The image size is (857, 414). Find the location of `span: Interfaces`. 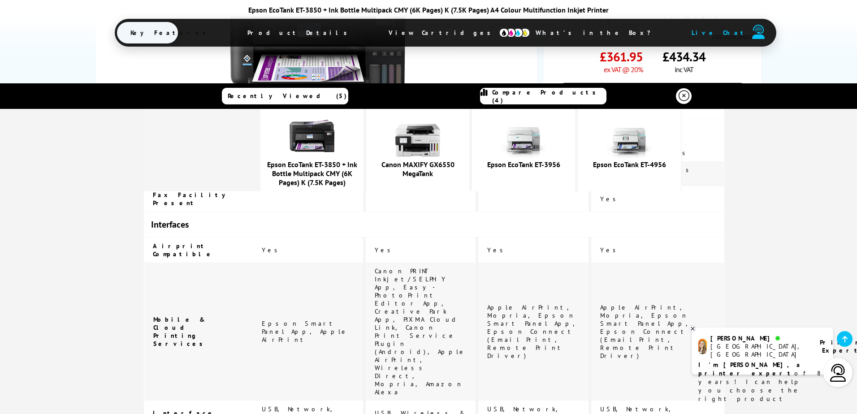

span: Interfaces is located at coordinates (170, 225).